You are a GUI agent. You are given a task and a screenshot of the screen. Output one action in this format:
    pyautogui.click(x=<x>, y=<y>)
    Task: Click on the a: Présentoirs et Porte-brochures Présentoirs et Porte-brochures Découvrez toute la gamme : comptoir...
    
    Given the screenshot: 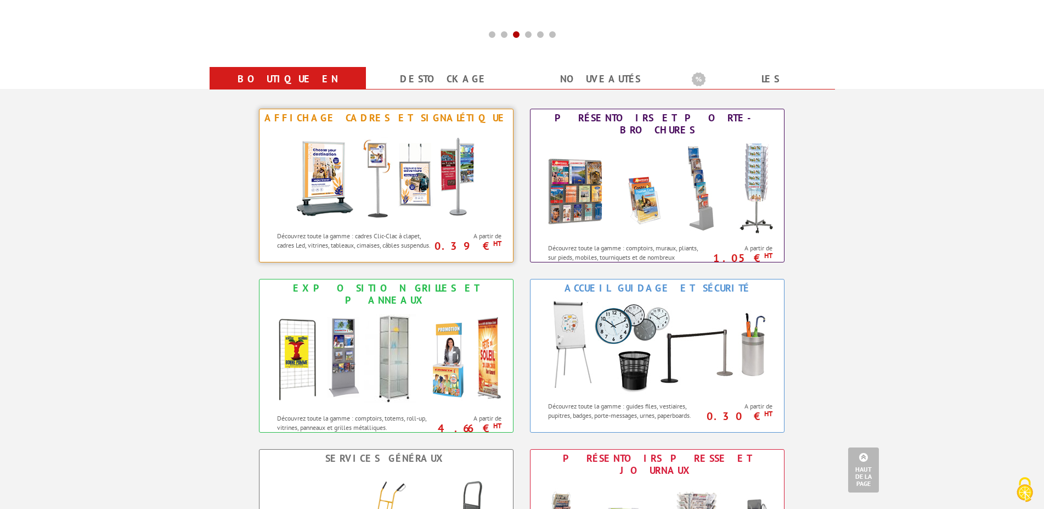 What is the action you would take?
    pyautogui.click(x=657, y=185)
    